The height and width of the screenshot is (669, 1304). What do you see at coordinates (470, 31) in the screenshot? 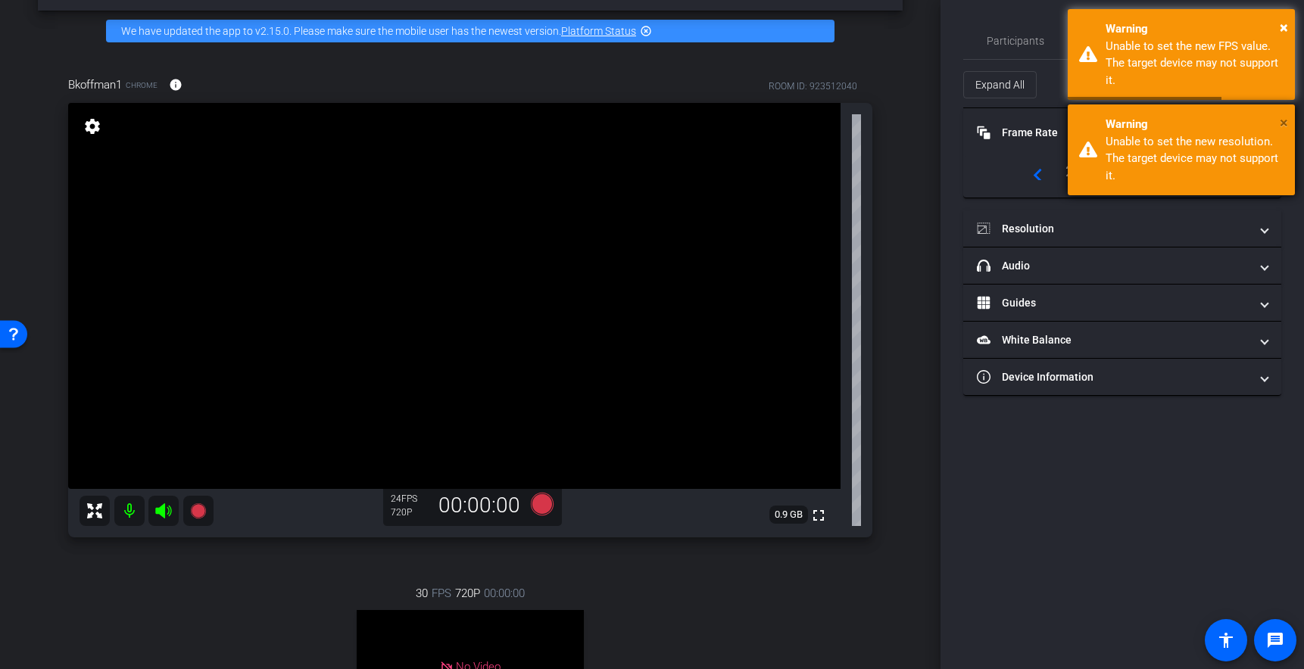
I see `div: We have updated the app to v2.15.0. Please make sure the mobile user has the newest version.` at bounding box center [470, 31].